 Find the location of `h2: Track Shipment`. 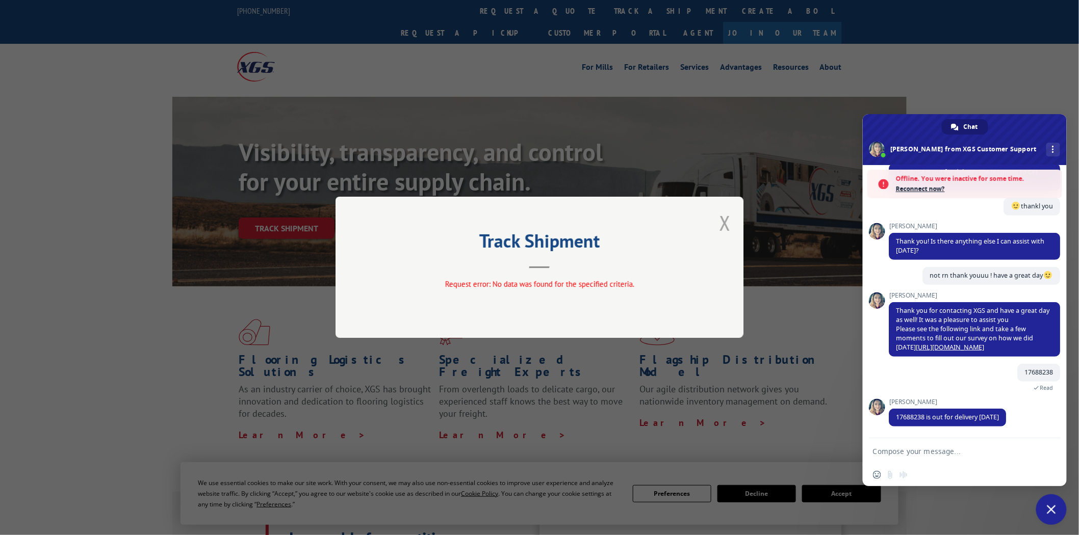

h2: Track Shipment is located at coordinates (540, 244).